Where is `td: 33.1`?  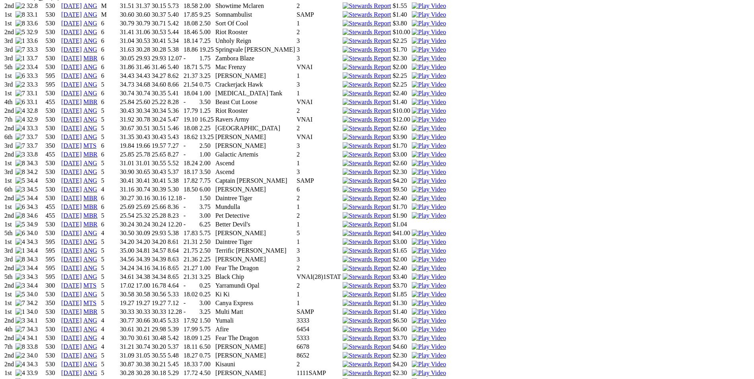
td: 33.1 is located at coordinates (35, 15).